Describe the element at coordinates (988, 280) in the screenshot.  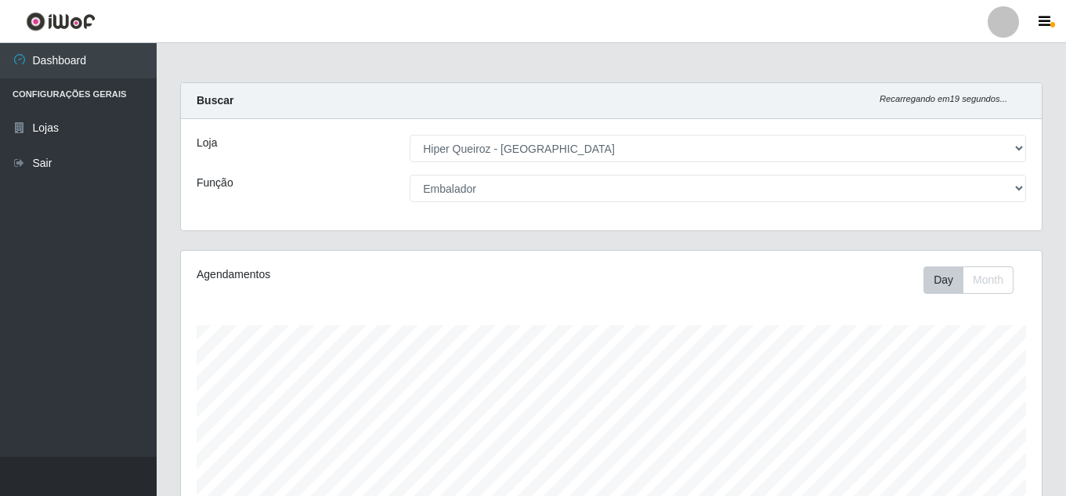
I see `button: Month` at that location.